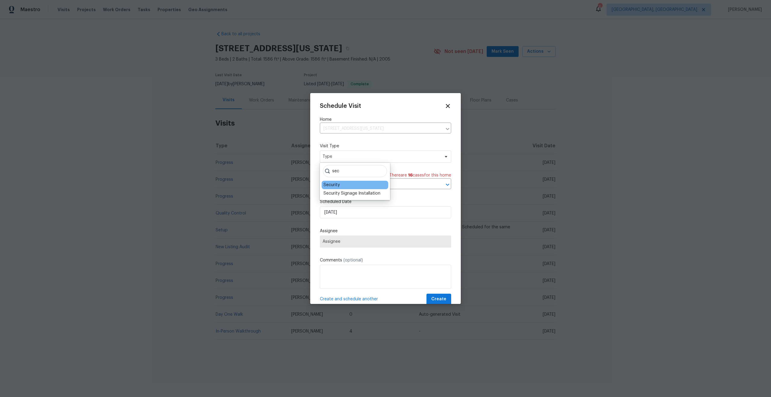 This screenshot has width=771, height=397. What do you see at coordinates (385, 231) in the screenshot?
I see `label: Assignee` at bounding box center [385, 231].